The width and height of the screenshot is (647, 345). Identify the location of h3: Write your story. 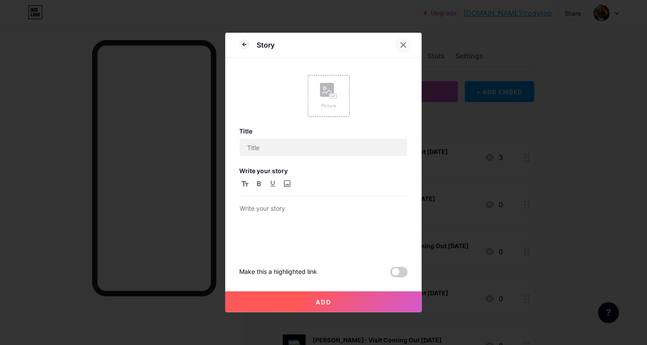
(323, 171).